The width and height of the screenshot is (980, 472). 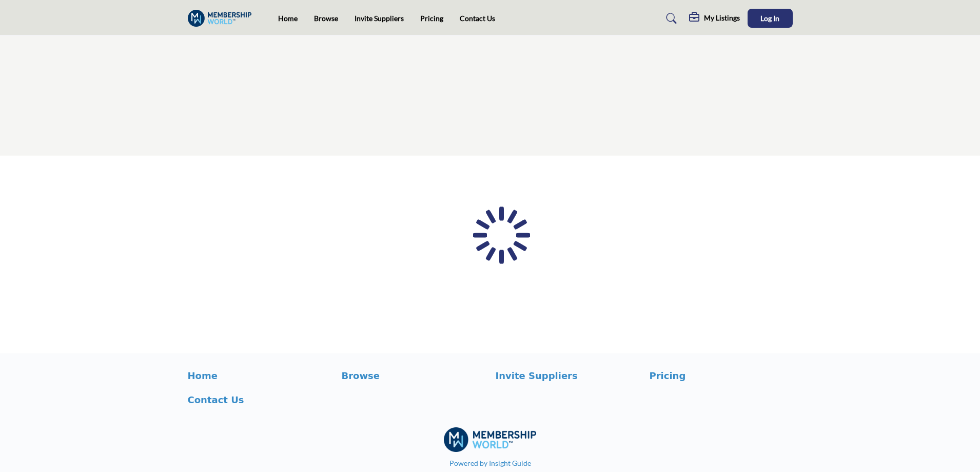 What do you see at coordinates (770, 18) in the screenshot?
I see `span: Log In` at bounding box center [770, 18].